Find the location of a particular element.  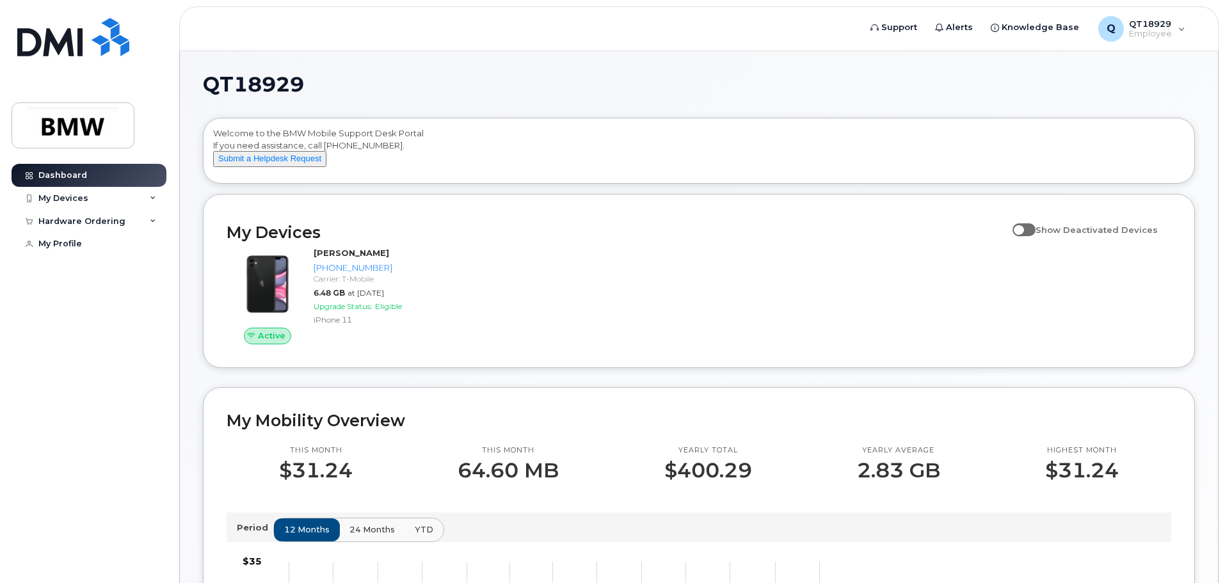

p: $400.29 is located at coordinates (708, 470).